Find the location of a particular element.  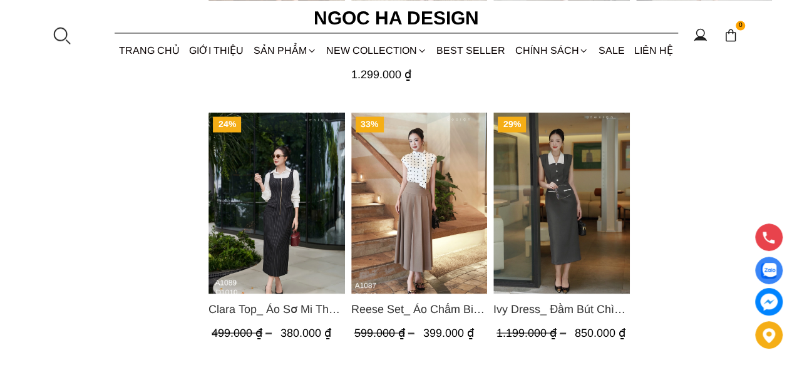

a: GIỚI THIỆU is located at coordinates (217, 50).